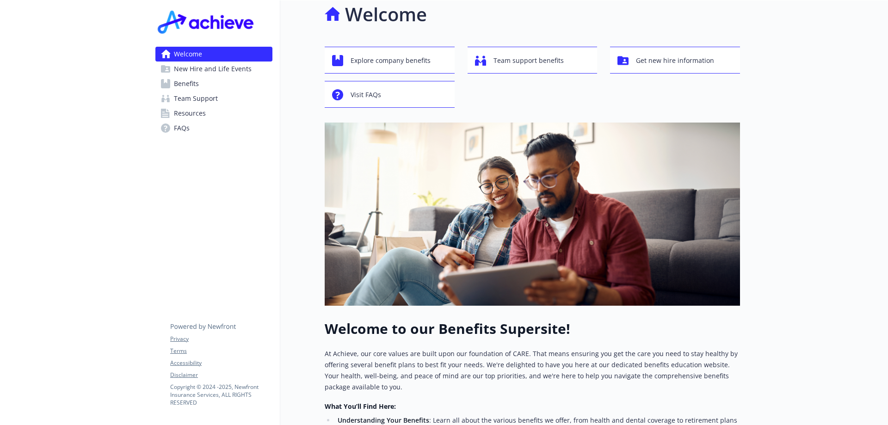  Describe the element at coordinates (221, 394) in the screenshot. I see `p: Copyright © 2024 - 2025 , Newfront Insurance Services, ALL RIGHTS RESERVED` at that location.